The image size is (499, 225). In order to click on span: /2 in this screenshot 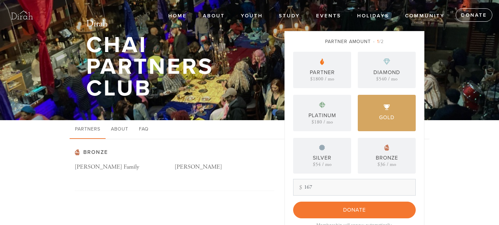, I will do `click(379, 41)`.